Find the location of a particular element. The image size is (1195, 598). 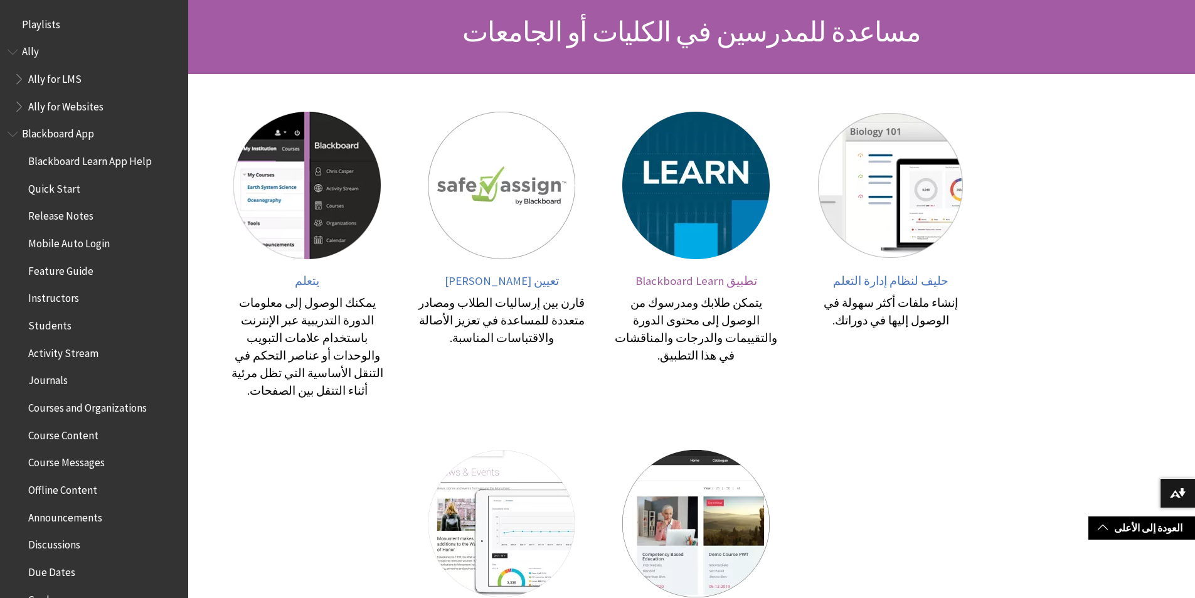

img: مدير التدريب والتطوير is located at coordinates (696, 523).